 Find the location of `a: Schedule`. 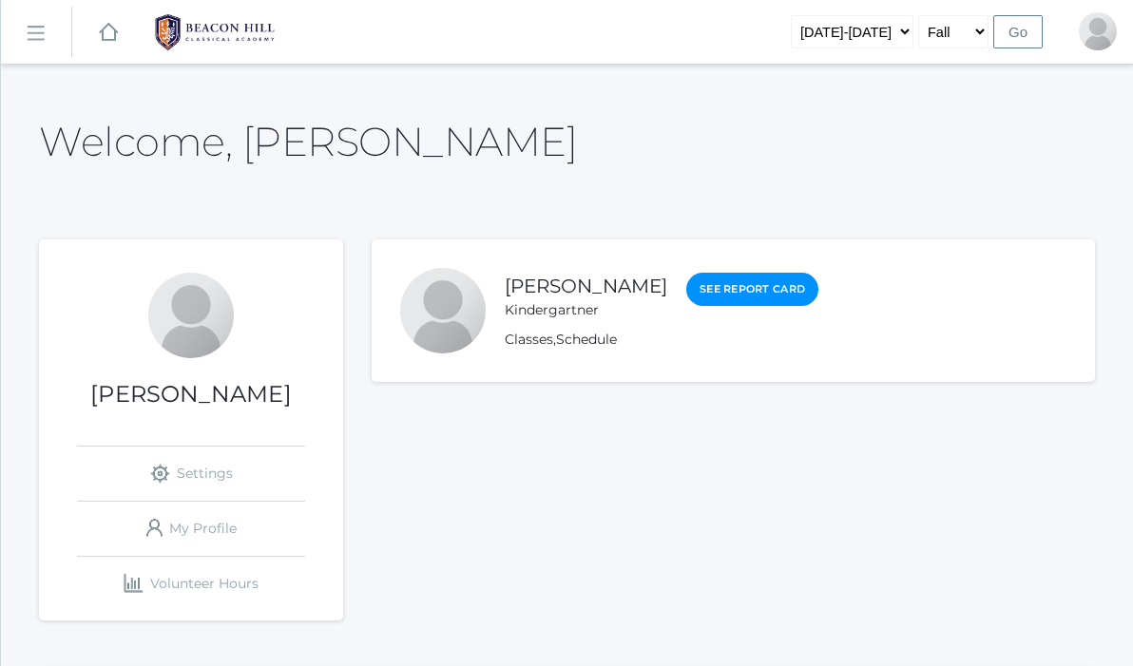

a: Schedule is located at coordinates (586, 339).